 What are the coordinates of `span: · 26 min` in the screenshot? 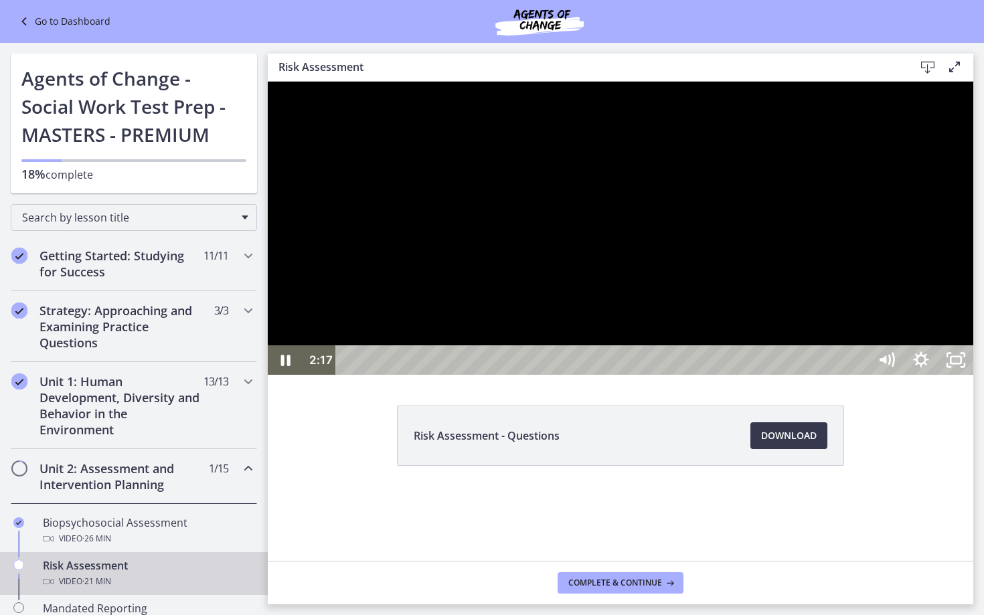 It's located at (96, 539).